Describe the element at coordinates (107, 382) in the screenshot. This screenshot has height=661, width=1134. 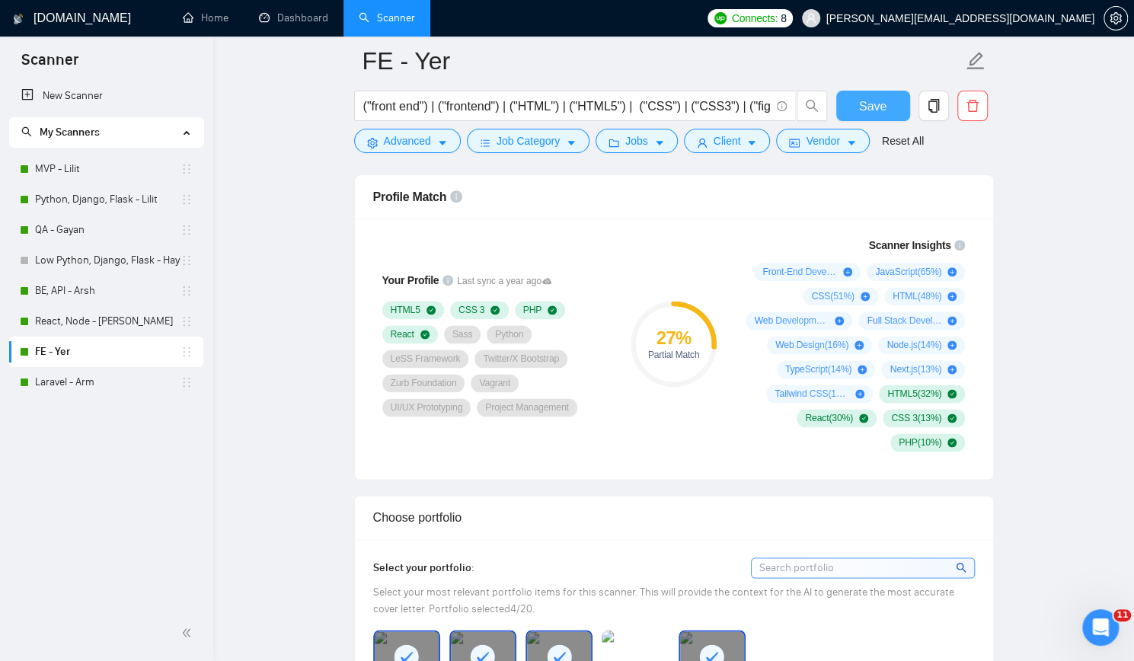
I see `a: Laravel - Arm` at that location.